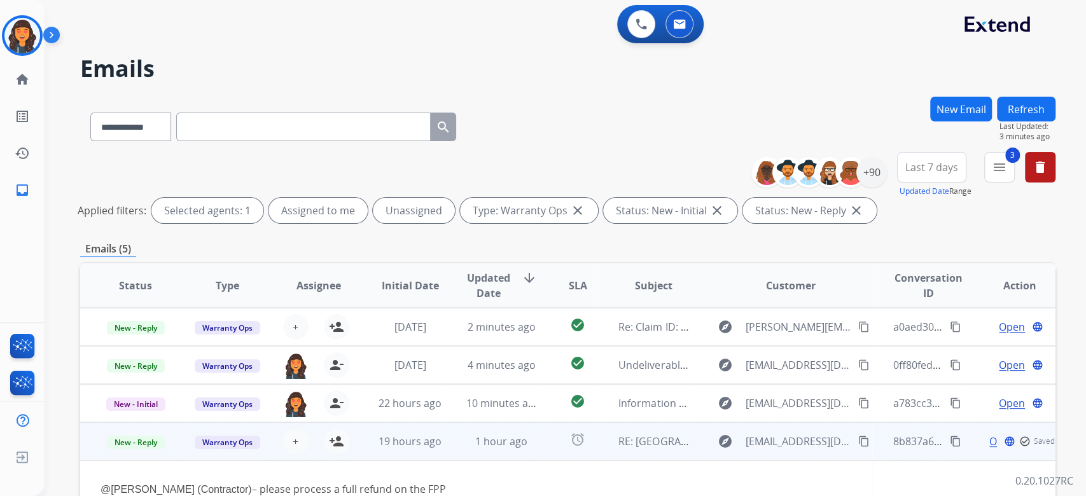 Image resolution: width=1086 pixels, height=496 pixels. Describe the element at coordinates (112, 211) in the screenshot. I see `p: Applied filters:` at that location.